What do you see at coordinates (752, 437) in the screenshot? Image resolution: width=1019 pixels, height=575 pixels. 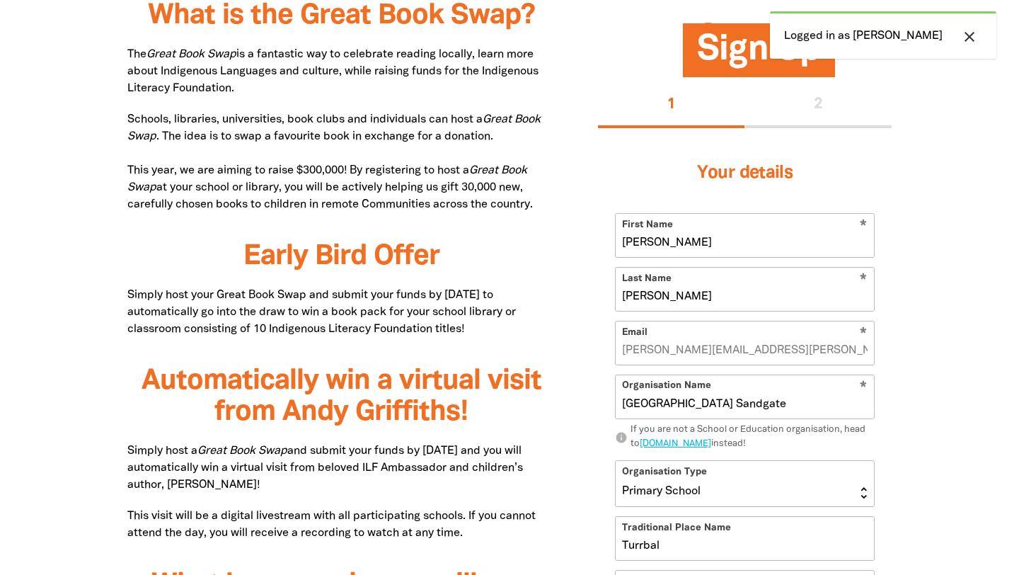 I see `div: If you are not a School or Education organisation, head to instead!` at bounding box center [752, 437].